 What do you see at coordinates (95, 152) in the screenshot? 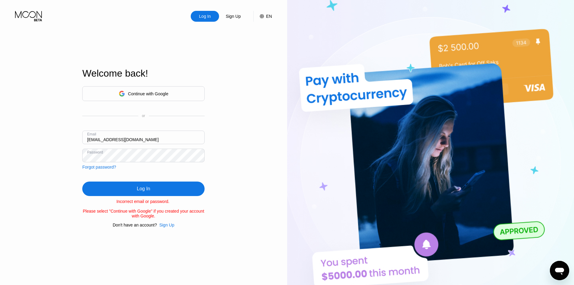
I see `div: Password` at bounding box center [95, 152].